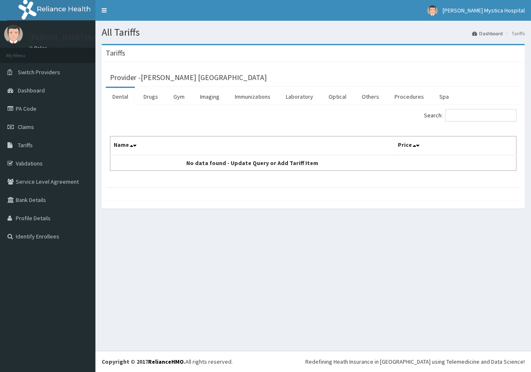 The width and height of the screenshot is (531, 372). What do you see at coordinates (39, 72) in the screenshot?
I see `span: Switch Providers` at bounding box center [39, 72].